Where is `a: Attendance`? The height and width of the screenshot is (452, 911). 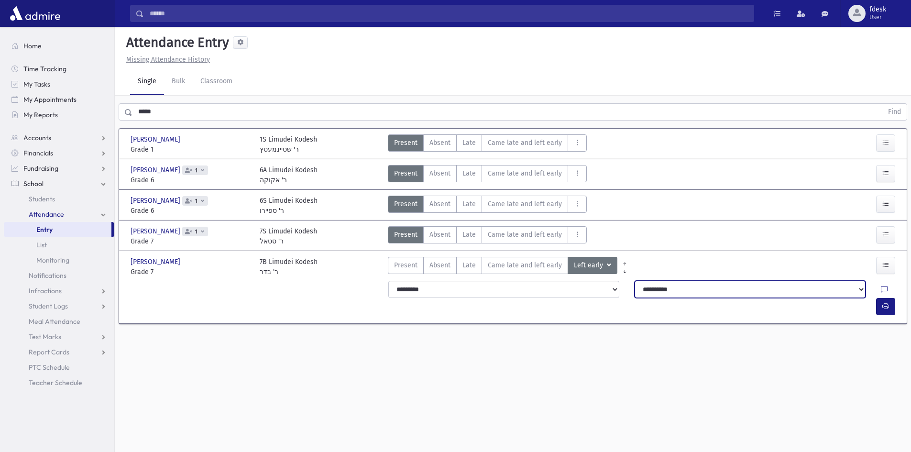
a: Attendance is located at coordinates (59, 214).